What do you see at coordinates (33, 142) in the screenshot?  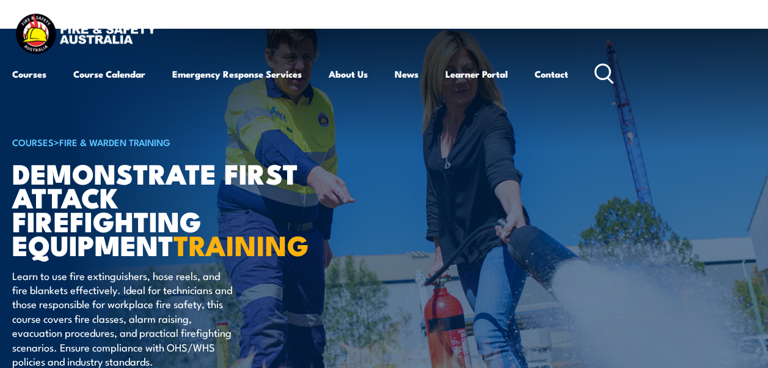 I see `a: COURSES` at bounding box center [33, 142].